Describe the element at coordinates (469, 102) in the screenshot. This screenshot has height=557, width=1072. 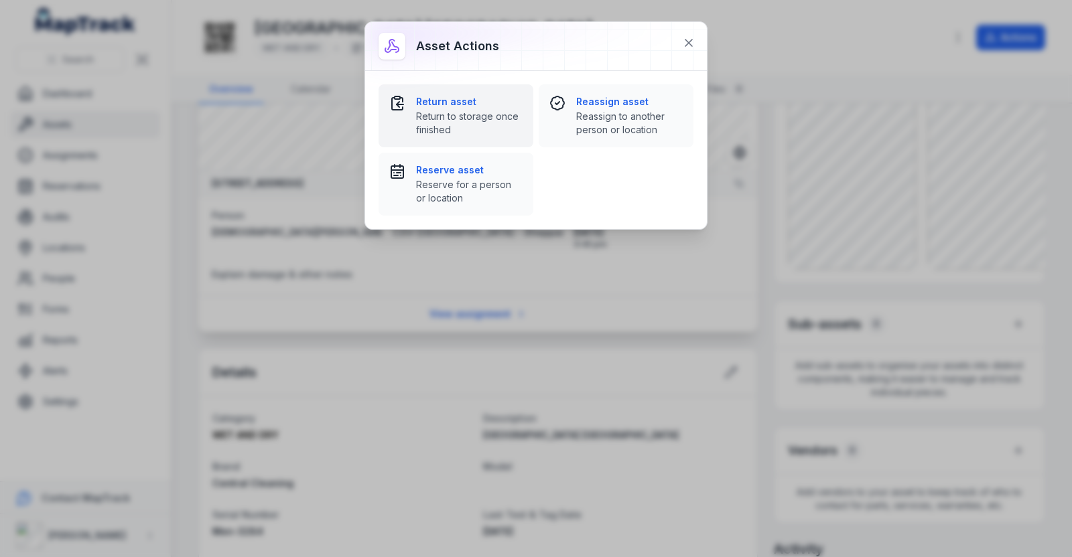
I see `strong: Return asset` at that location.